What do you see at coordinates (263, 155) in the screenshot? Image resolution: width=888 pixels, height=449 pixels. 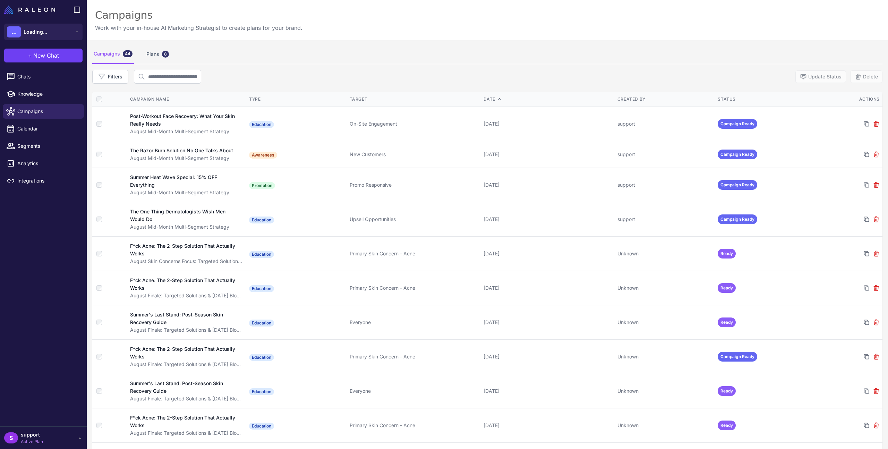 I see `span: Awareness` at bounding box center [263, 155].